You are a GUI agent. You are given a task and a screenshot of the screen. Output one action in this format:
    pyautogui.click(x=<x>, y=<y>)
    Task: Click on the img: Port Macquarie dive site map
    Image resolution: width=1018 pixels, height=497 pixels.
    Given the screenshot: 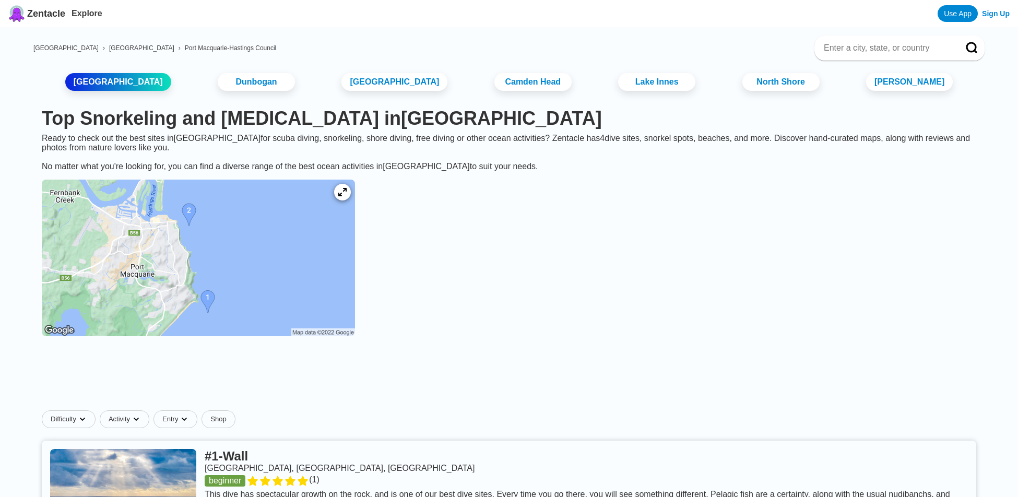 What is the action you would take?
    pyautogui.click(x=198, y=258)
    